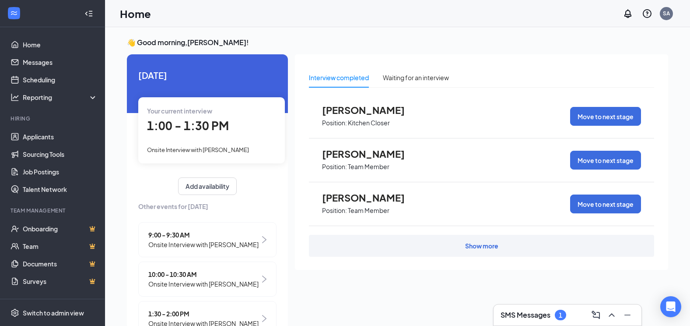  Describe the element at coordinates (60, 228) in the screenshot. I see `a: OnboardingCrown` at that location.